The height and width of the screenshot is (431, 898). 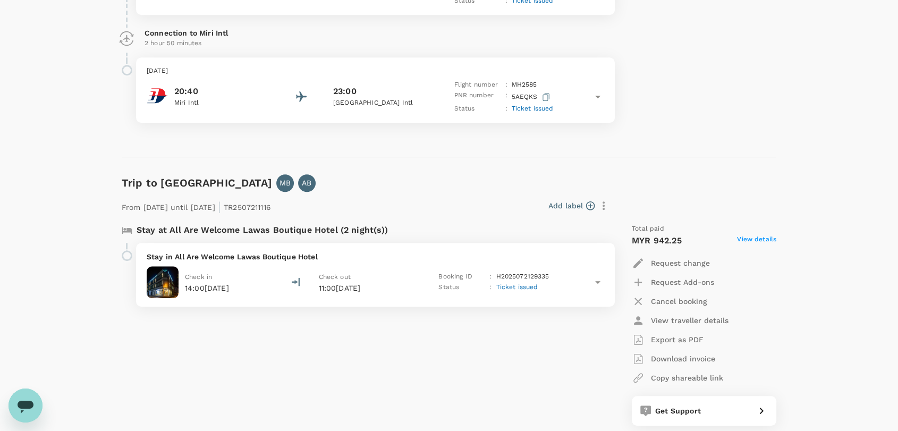 I want to click on button: Download invoice, so click(x=673, y=359).